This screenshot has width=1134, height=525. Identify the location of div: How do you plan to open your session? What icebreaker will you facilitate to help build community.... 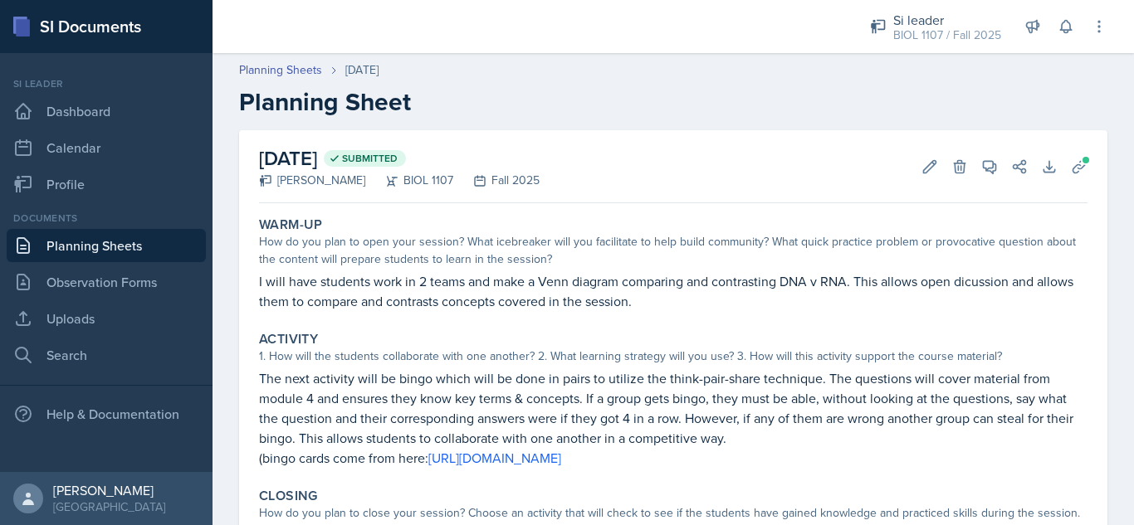
(673, 251).